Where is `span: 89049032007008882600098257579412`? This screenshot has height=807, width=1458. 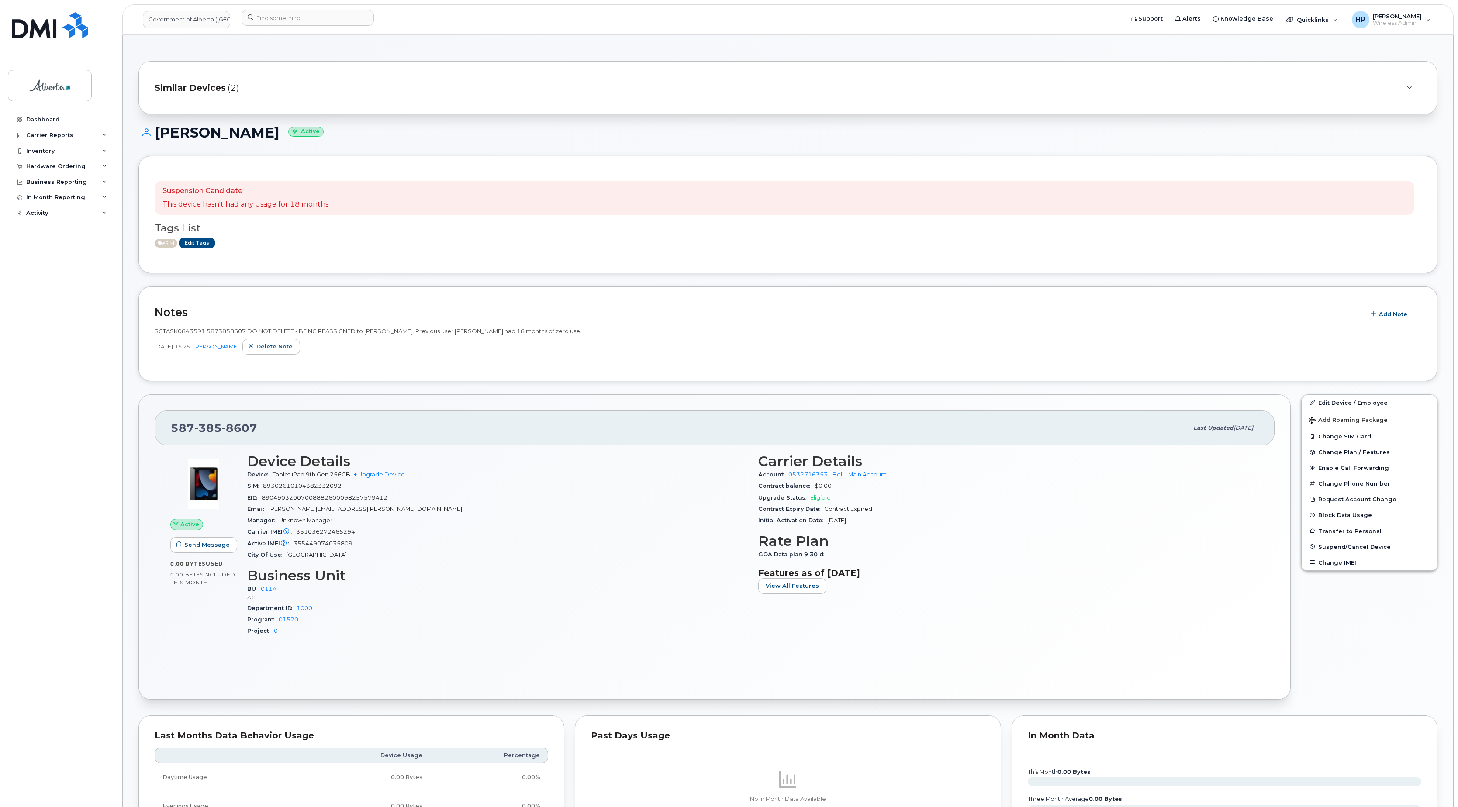 span: 89049032007008882600098257579412 is located at coordinates (324, 497).